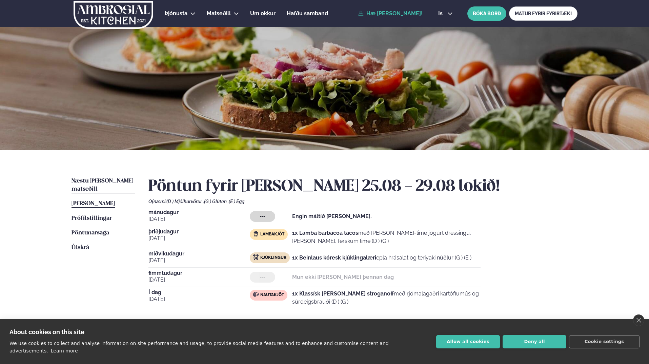 The image size is (649, 364). I want to click on img: beef.svg, so click(256, 294).